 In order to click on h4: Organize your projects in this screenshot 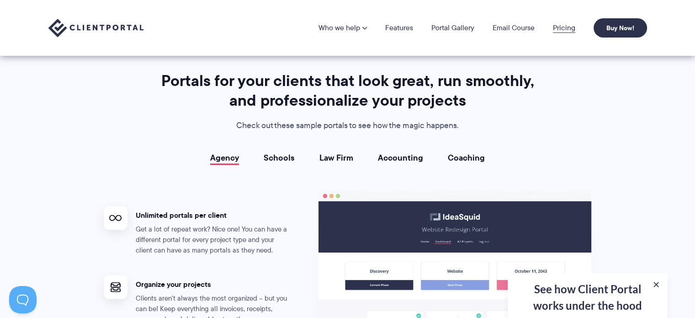, I will do `click(213, 283)`.